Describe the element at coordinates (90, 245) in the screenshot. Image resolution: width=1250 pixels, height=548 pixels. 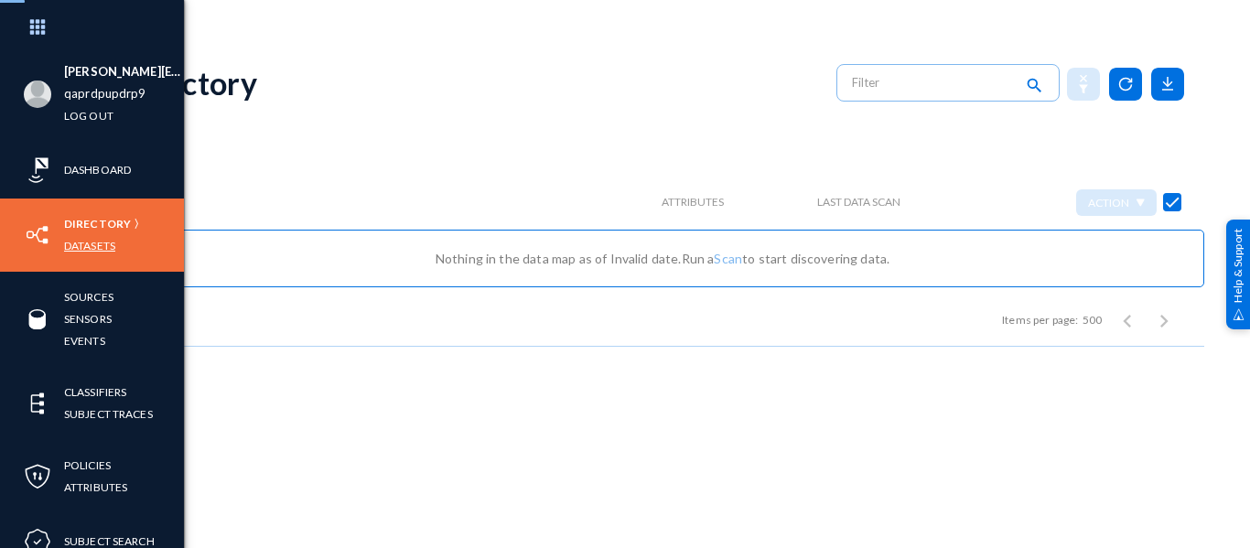
I see `a: Datasets` at that location.